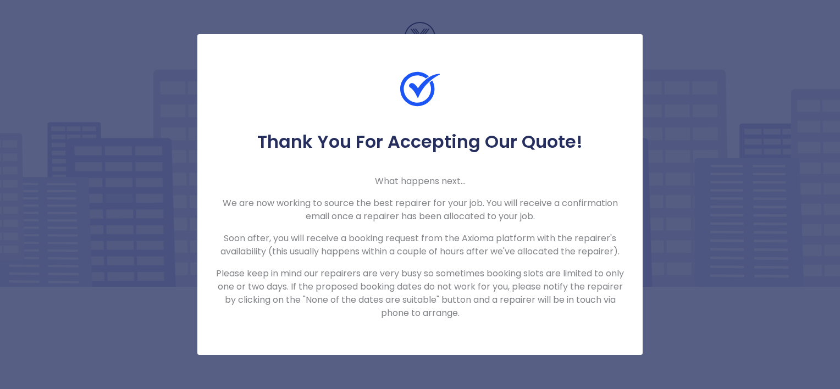 The height and width of the screenshot is (389, 840). What do you see at coordinates (420, 245) in the screenshot?
I see `p: Soon after, you will receive a booking request from the Axioma platform with the repairer's avail...` at bounding box center [420, 245].